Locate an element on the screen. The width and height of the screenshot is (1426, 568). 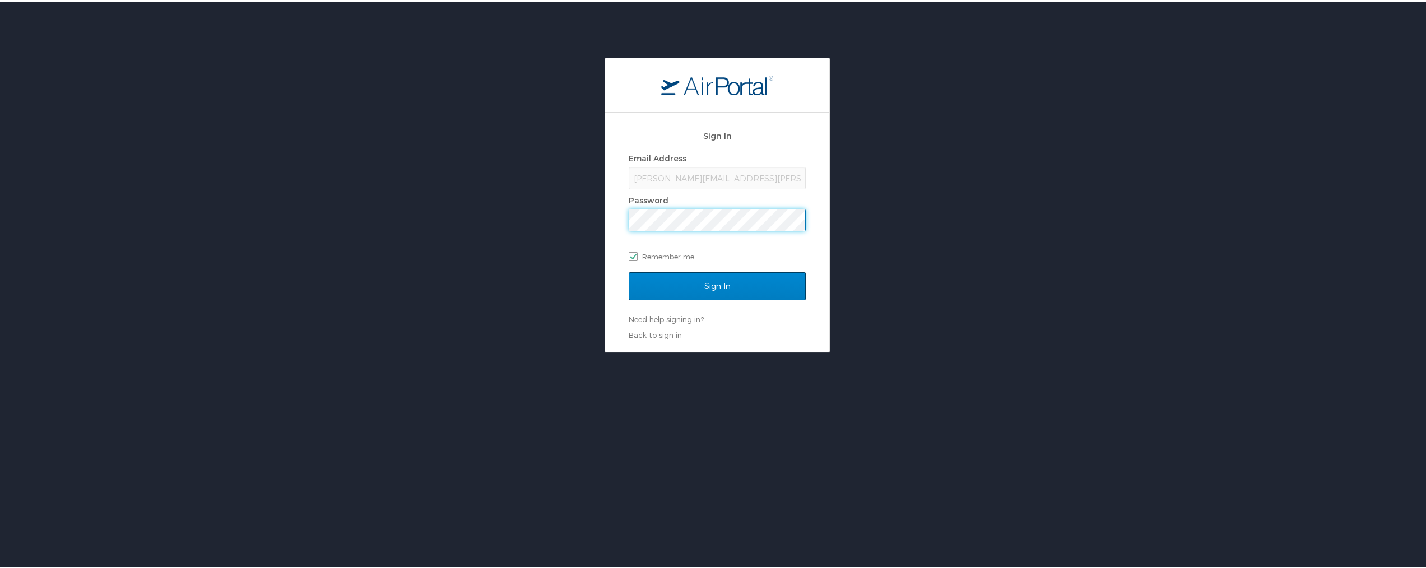
label: Email Address is located at coordinates (657, 156).